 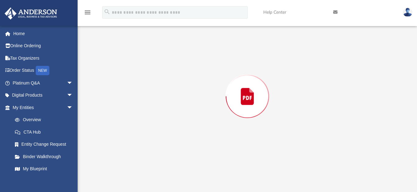 What do you see at coordinates (107, 12) in the screenshot?
I see `i: search` at bounding box center [107, 12].